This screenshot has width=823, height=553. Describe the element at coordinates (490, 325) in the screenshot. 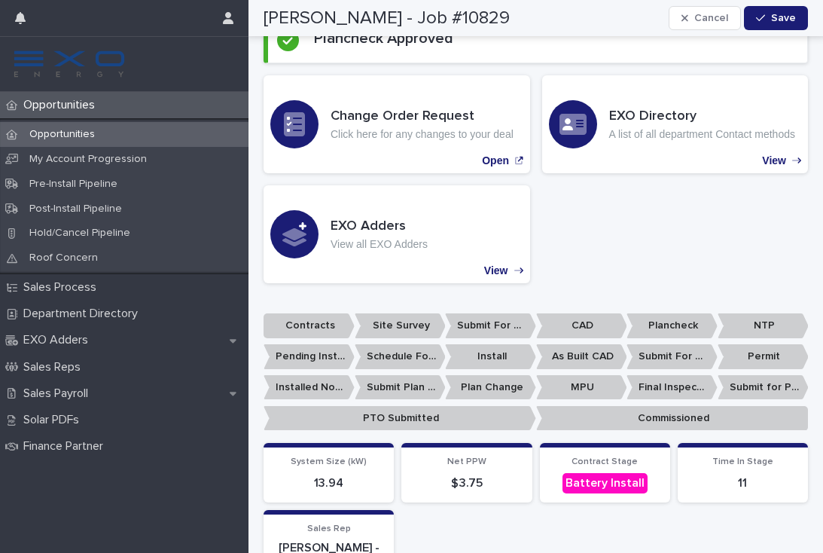

I see `p: Submit For CAD` at that location.